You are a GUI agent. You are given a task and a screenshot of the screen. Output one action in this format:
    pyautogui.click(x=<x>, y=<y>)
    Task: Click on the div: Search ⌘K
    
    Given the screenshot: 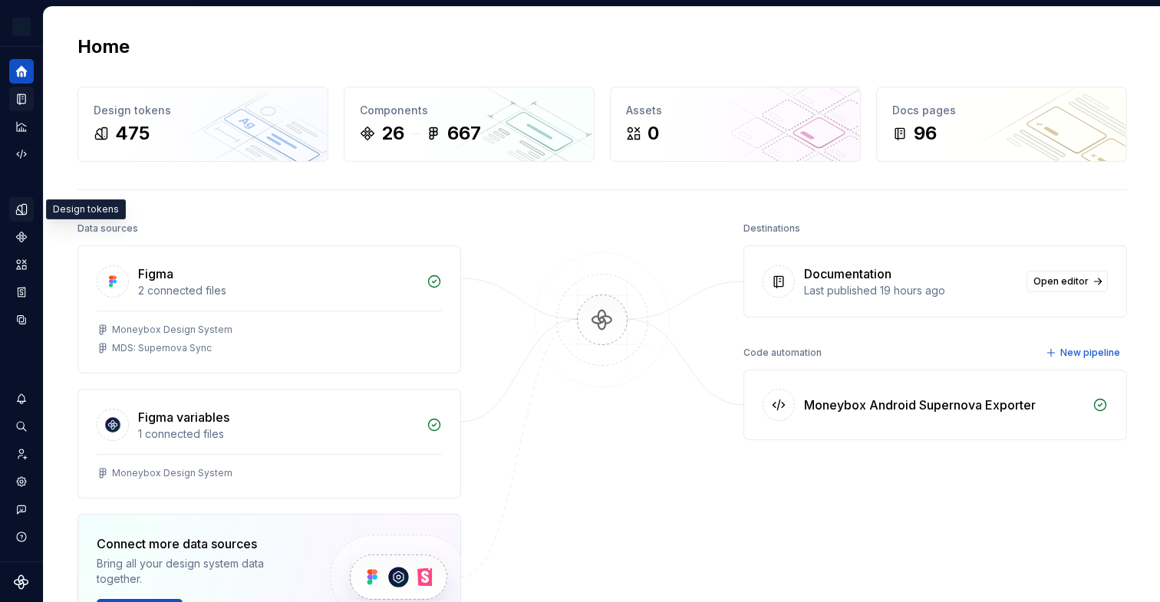 What is the action you would take?
    pyautogui.click(x=21, y=427)
    